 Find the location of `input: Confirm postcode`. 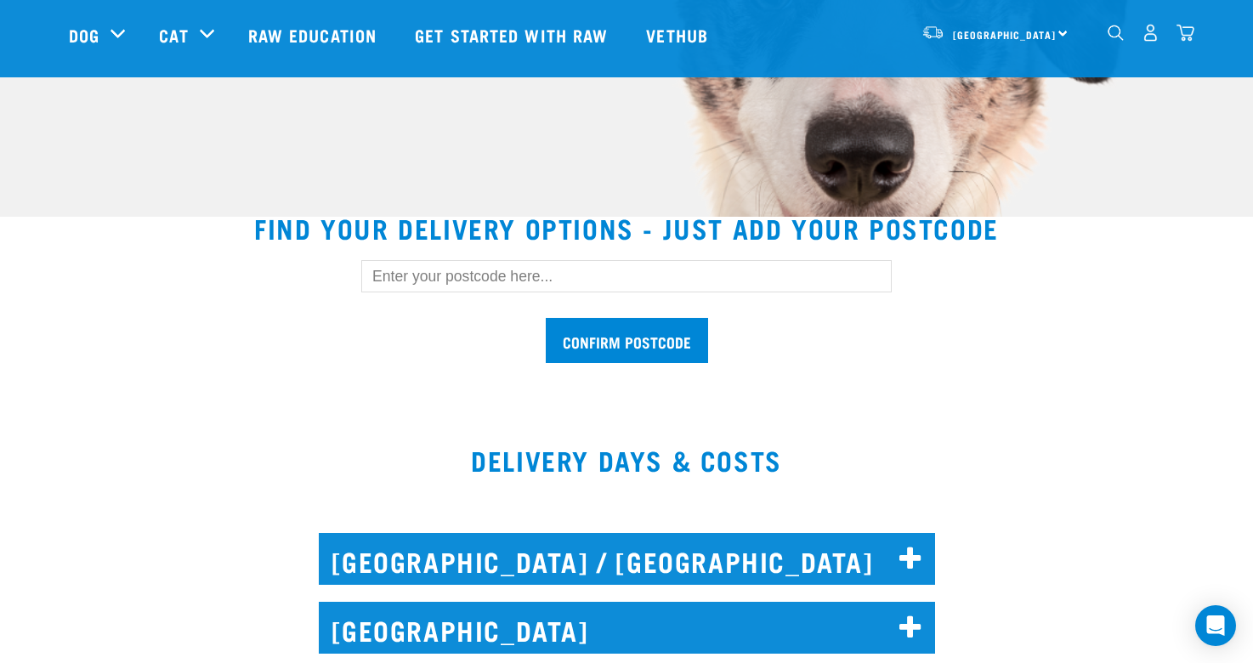

input: Confirm postcode is located at coordinates (627, 340).